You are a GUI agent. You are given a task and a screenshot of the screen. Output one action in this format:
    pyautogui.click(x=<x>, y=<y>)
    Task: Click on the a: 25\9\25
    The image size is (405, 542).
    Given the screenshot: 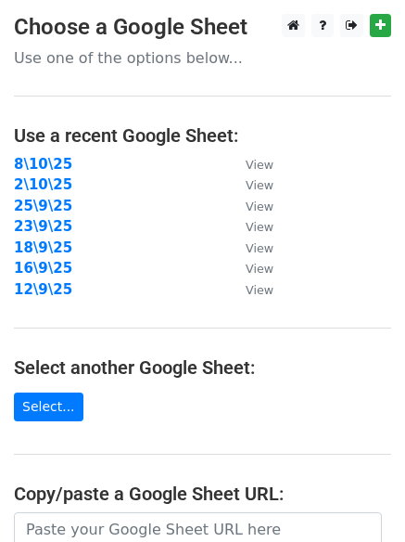 What is the action you would take?
    pyautogui.click(x=43, y=206)
    